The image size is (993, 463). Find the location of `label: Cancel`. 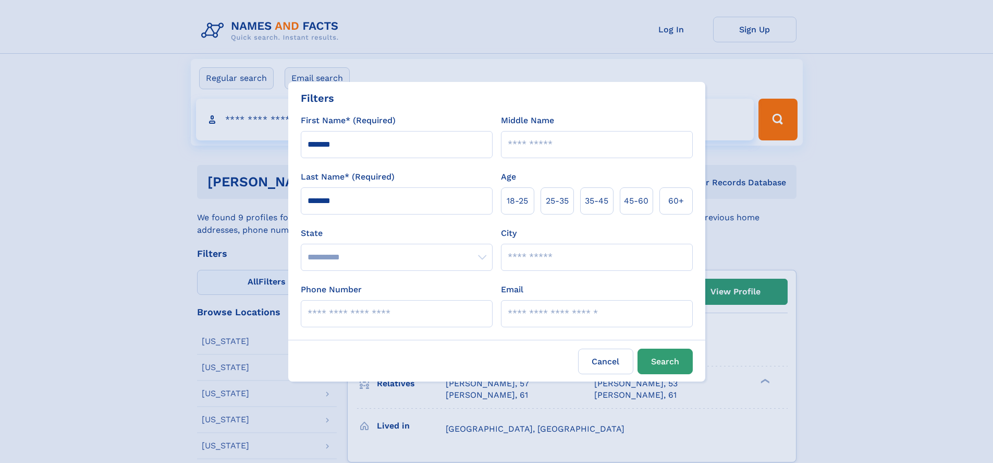

label: Cancel is located at coordinates (606, 361).